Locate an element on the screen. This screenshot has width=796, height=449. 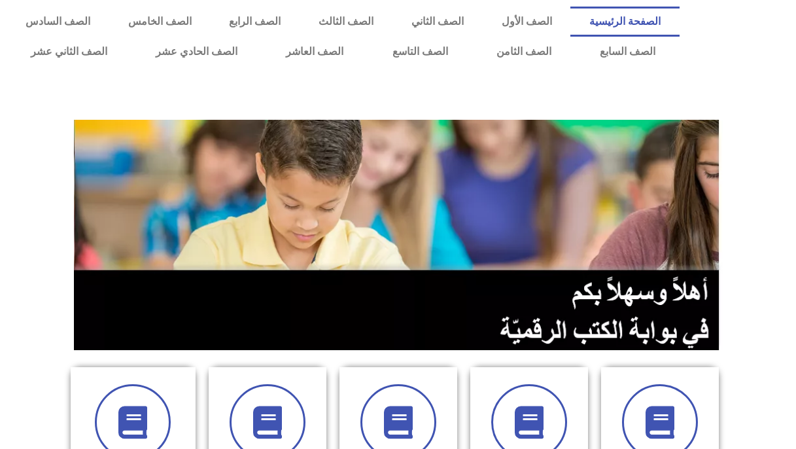
a: الصف الرابع is located at coordinates (255, 22).